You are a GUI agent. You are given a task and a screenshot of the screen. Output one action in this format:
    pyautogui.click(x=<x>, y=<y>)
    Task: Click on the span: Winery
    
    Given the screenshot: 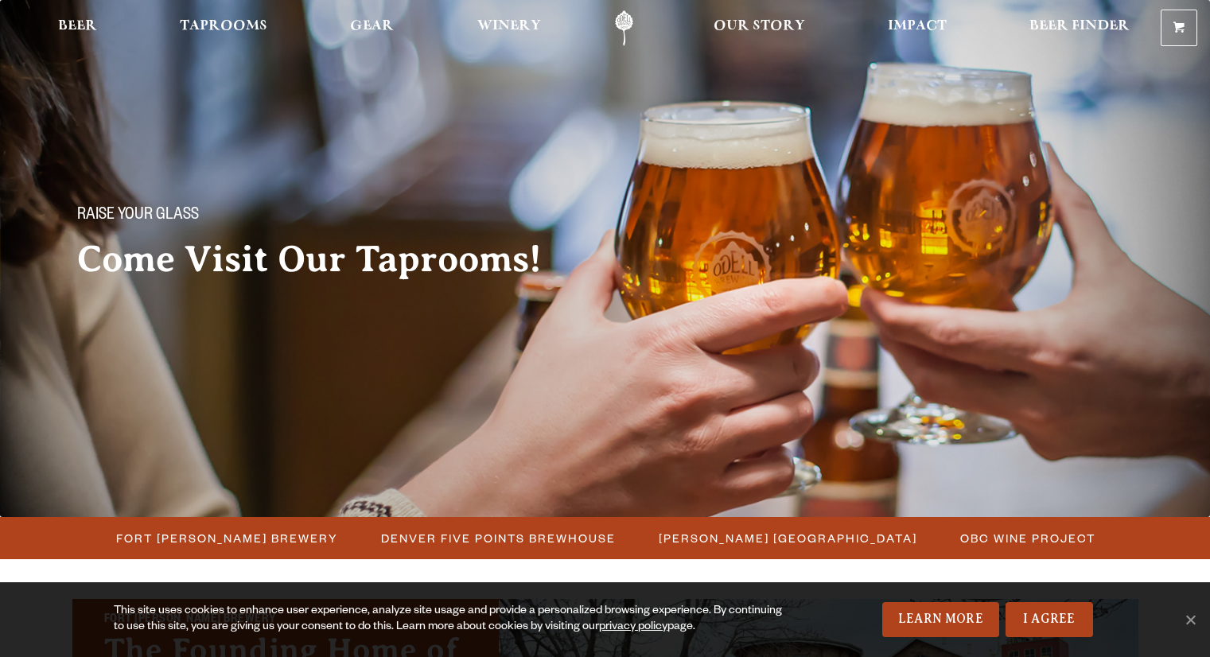 What is the action you would take?
    pyautogui.click(x=509, y=26)
    